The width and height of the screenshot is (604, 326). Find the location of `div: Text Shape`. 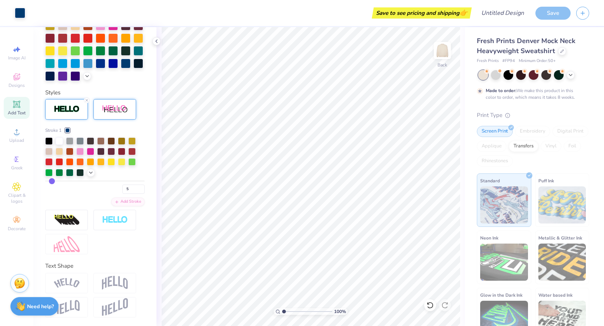

div: Text Shape is located at coordinates (95, 266).